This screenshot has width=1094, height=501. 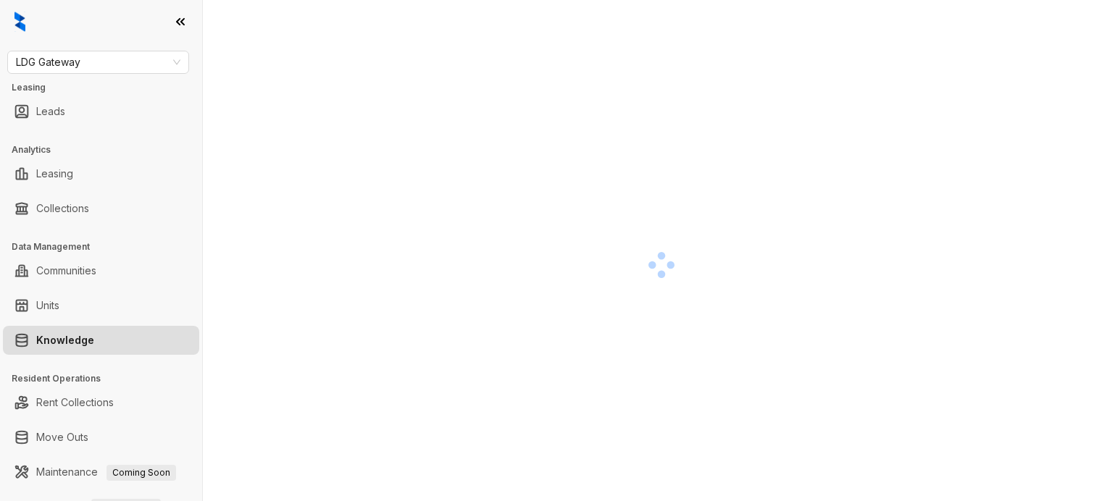 What do you see at coordinates (106, 247) in the screenshot?
I see `h3: Data Management` at bounding box center [106, 247].